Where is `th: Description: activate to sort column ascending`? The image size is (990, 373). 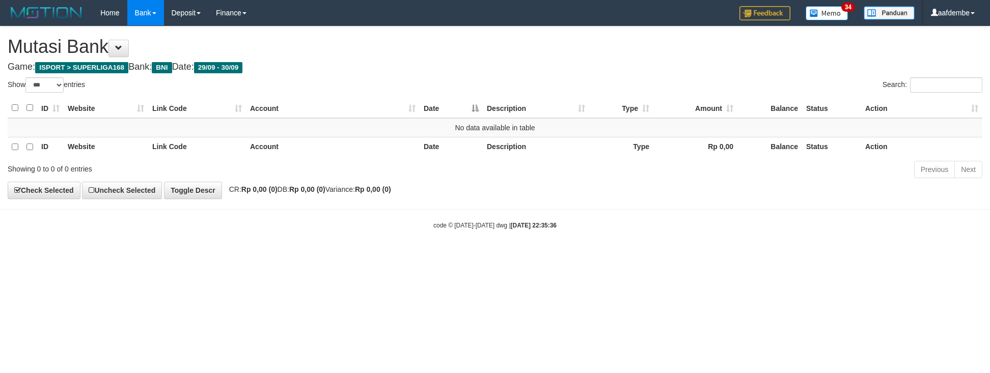
th: Description: activate to sort column ascending is located at coordinates (536, 108).